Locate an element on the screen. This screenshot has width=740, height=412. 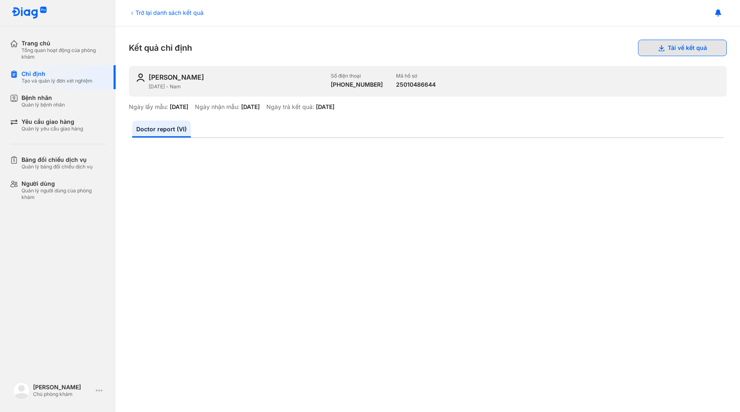
div: Ngày lấy mẫu: is located at coordinates (148, 107).